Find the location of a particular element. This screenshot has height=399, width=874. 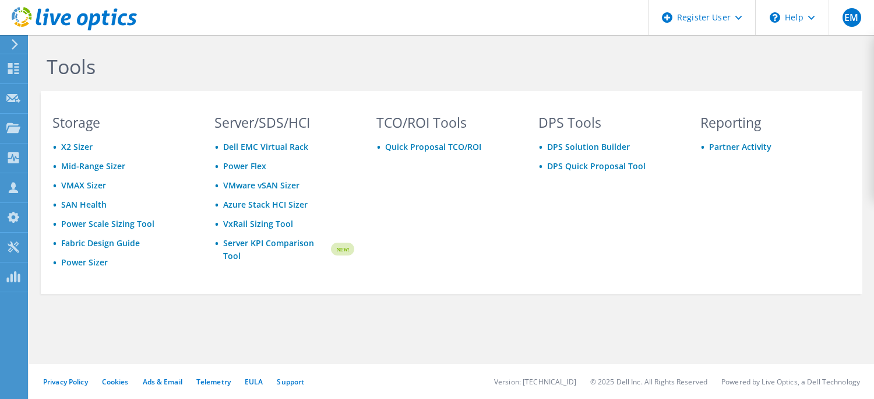

h1: Tools is located at coordinates (440, 66).